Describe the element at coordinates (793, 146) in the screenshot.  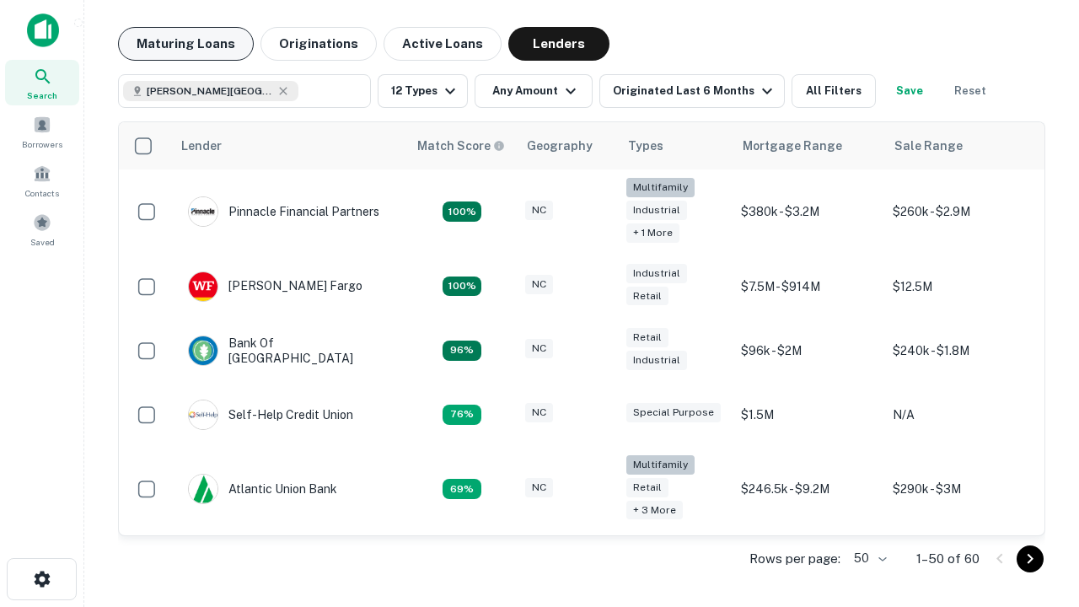
I see `div: Mortgage Range` at that location.